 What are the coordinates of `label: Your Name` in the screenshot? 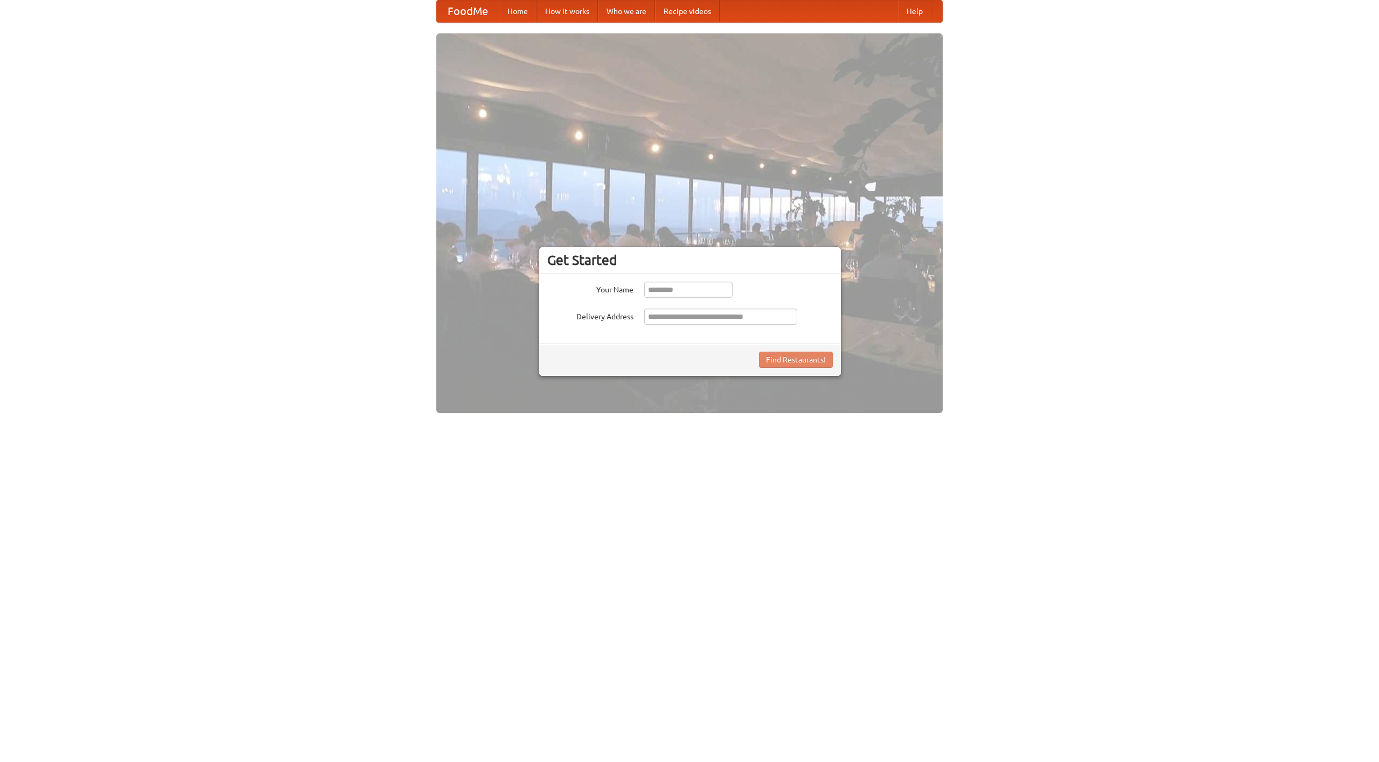 It's located at (590, 288).